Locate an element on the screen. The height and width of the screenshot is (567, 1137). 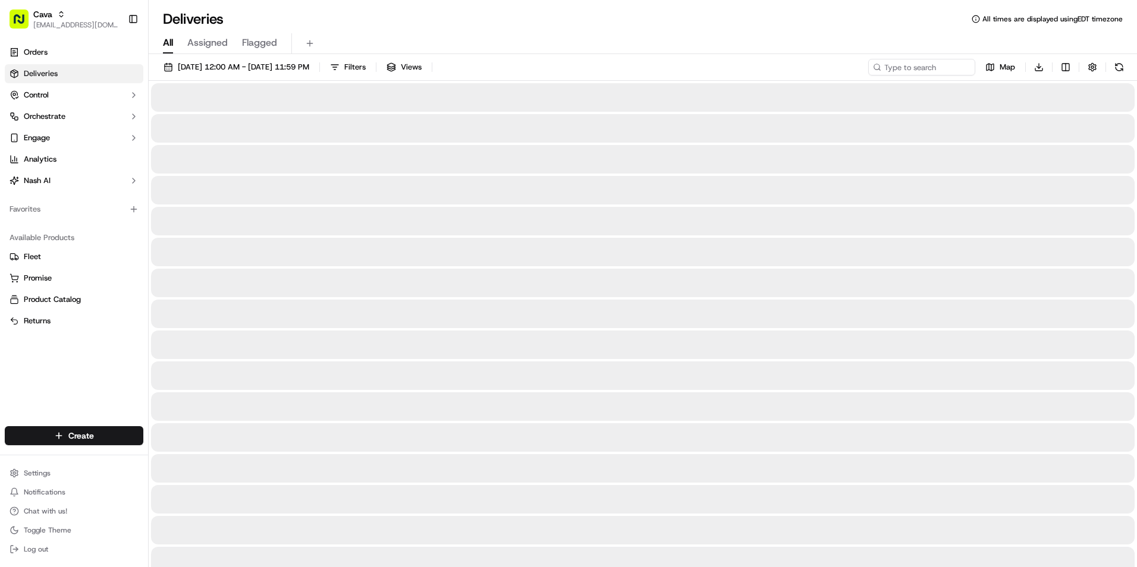
span: Product Catalog is located at coordinates (52, 300).